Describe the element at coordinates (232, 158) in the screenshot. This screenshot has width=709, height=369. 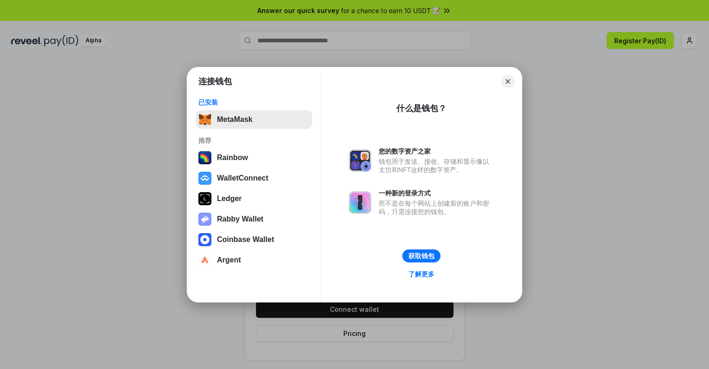
I see `div: Rainbow` at that location.